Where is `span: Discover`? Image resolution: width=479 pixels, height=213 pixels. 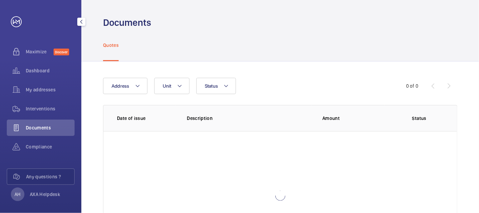
span: Discover is located at coordinates (61, 52).